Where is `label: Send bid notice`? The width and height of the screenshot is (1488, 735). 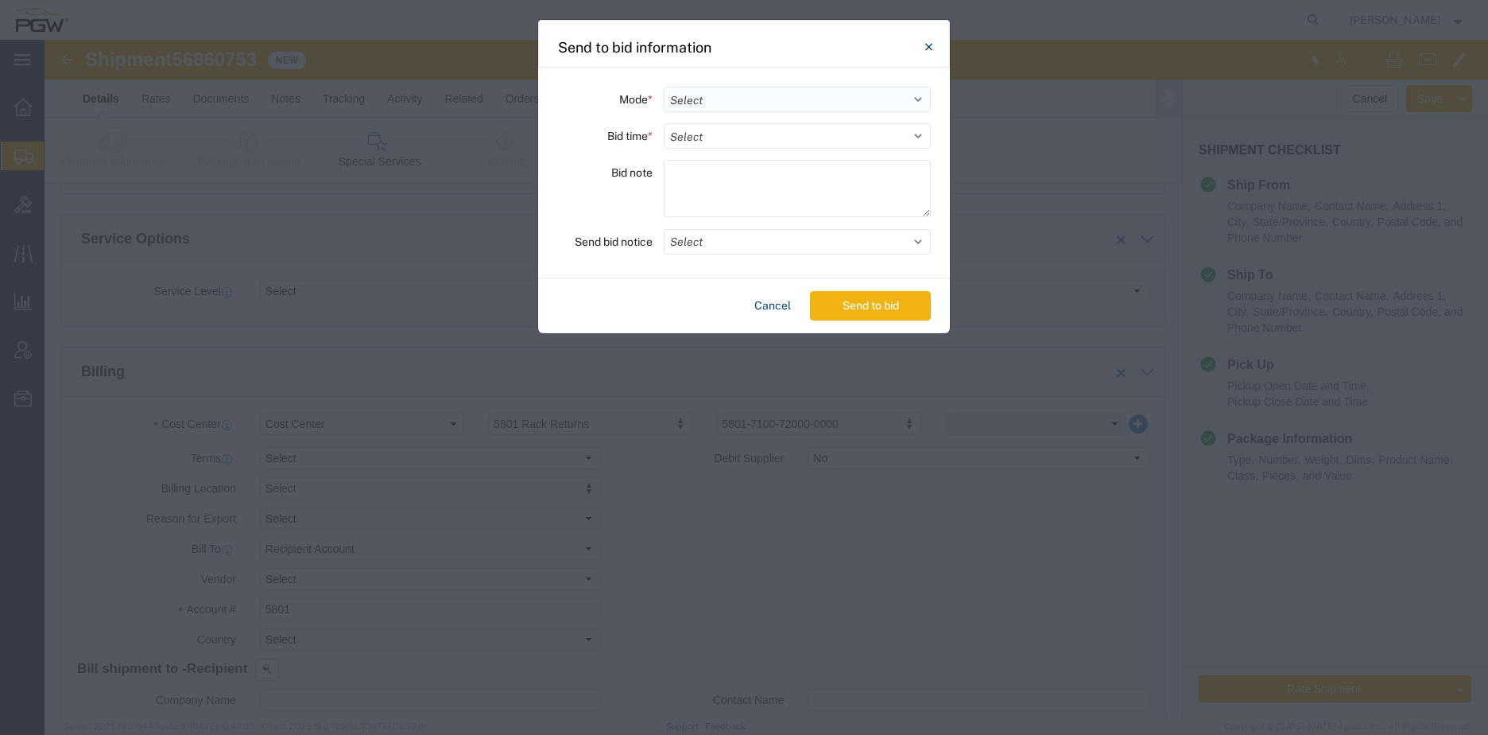 label: Send bid notice is located at coordinates (614, 242).